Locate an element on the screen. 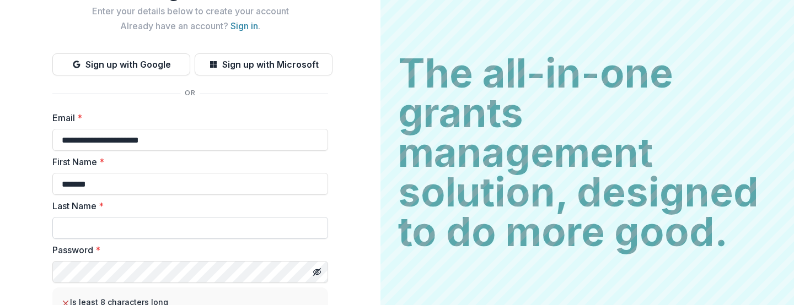 The image size is (794, 305). label: Email is located at coordinates (187, 118).